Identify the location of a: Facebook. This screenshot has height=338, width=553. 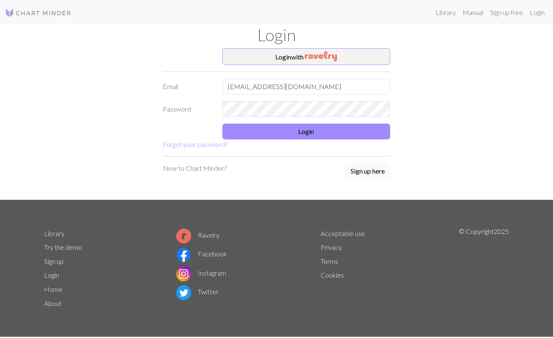
(202, 254).